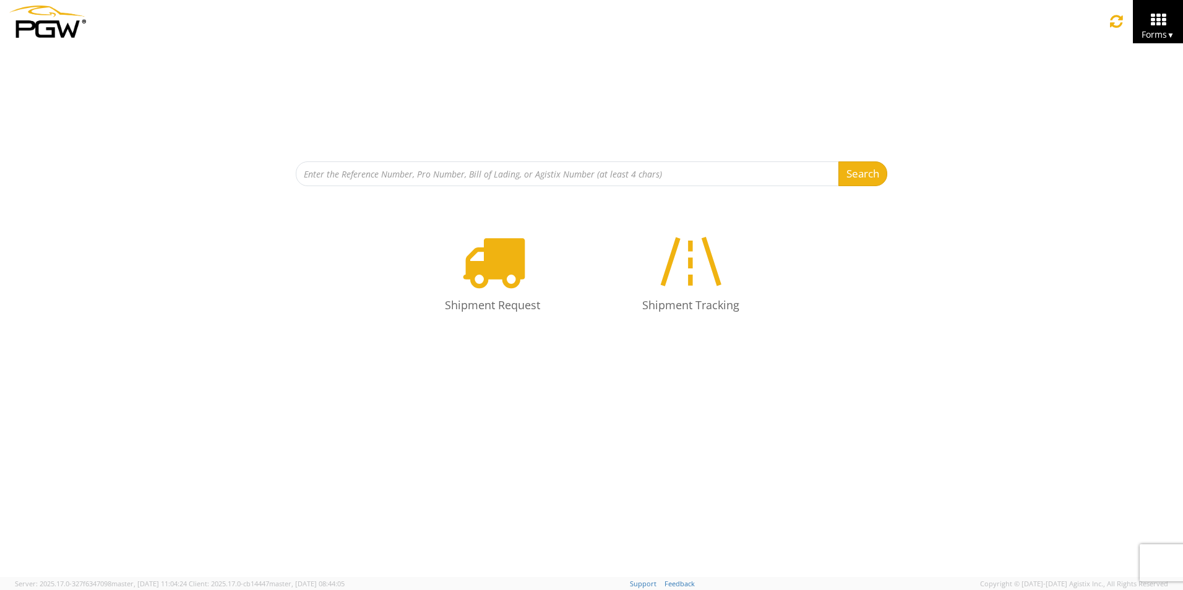  What do you see at coordinates (691, 306) in the screenshot?
I see `h4: Shipment Tracking` at bounding box center [691, 306].